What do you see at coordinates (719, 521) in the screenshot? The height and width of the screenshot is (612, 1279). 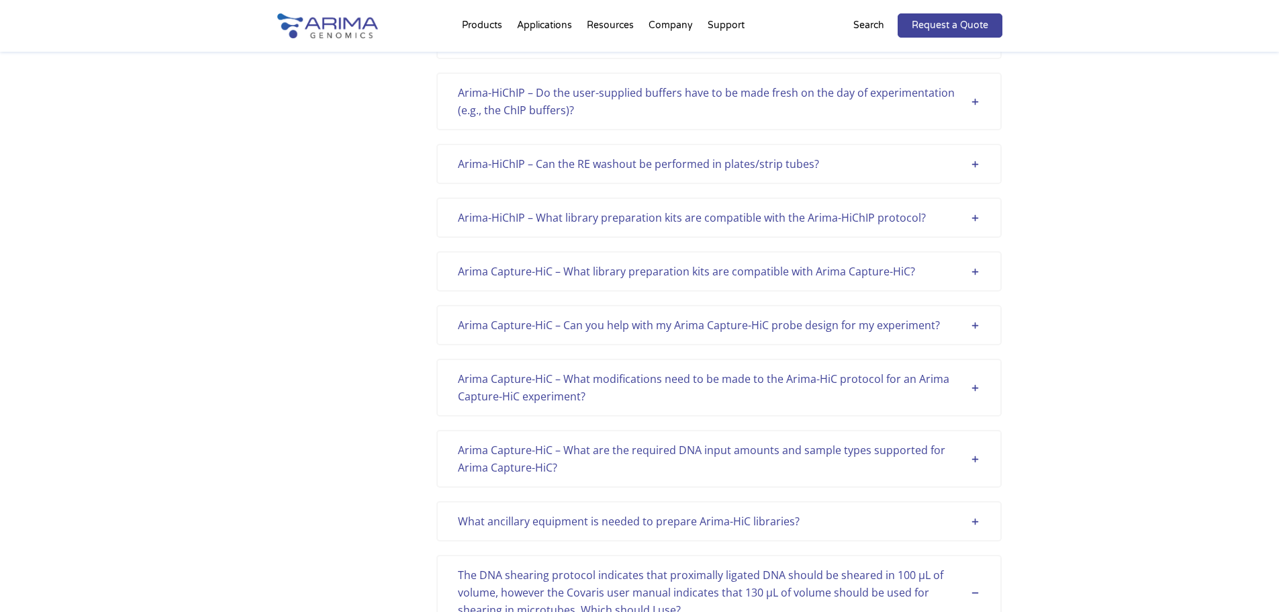 I see `div: What ancillary equipment is needed to prepare Arima-HiC libraries?` at bounding box center [719, 521].